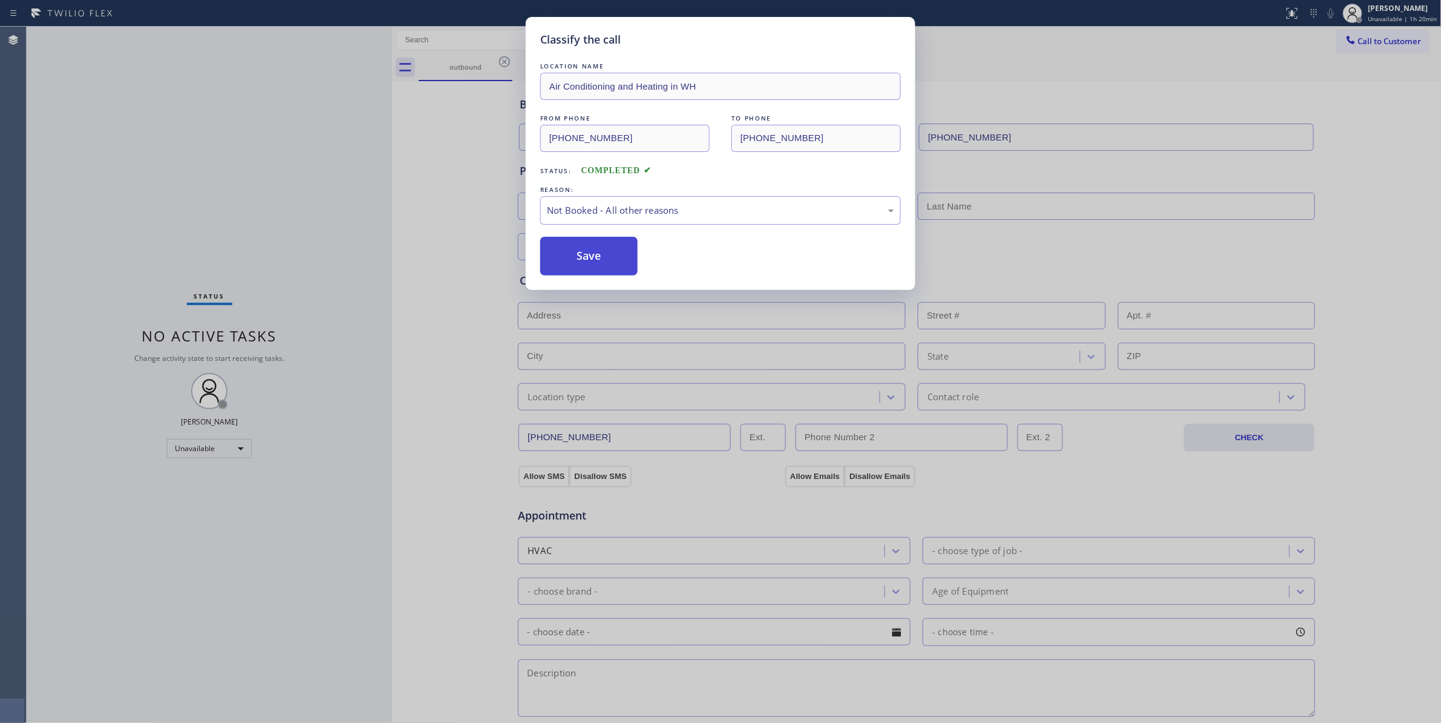 The height and width of the screenshot is (723, 1441). I want to click on input: From phone, so click(625, 138).